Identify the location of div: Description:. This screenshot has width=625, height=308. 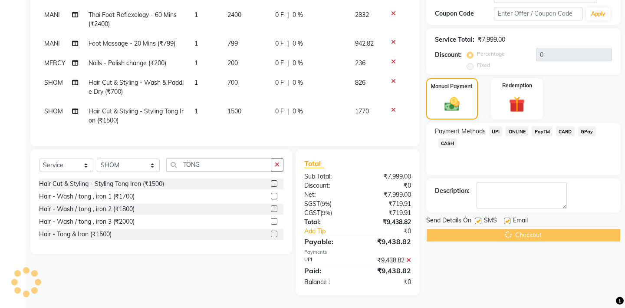
(452, 190).